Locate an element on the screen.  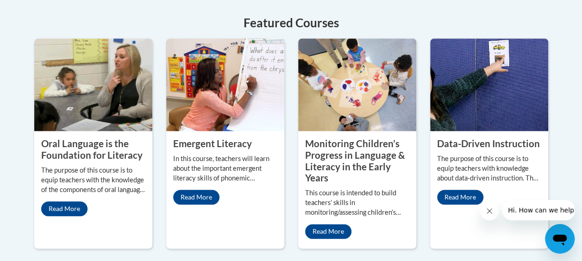
p: The purpose of this course is to equip teachers with knowledge about data-driven instruction. The... is located at coordinates (489, 168).